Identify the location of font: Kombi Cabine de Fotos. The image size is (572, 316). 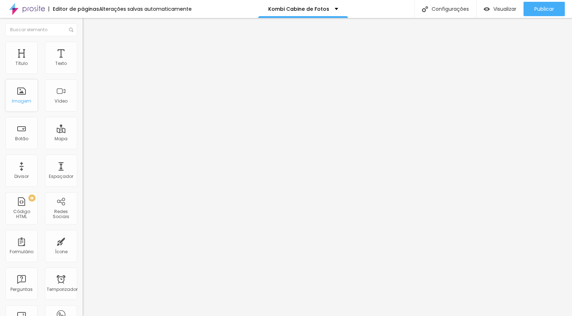
(299, 9).